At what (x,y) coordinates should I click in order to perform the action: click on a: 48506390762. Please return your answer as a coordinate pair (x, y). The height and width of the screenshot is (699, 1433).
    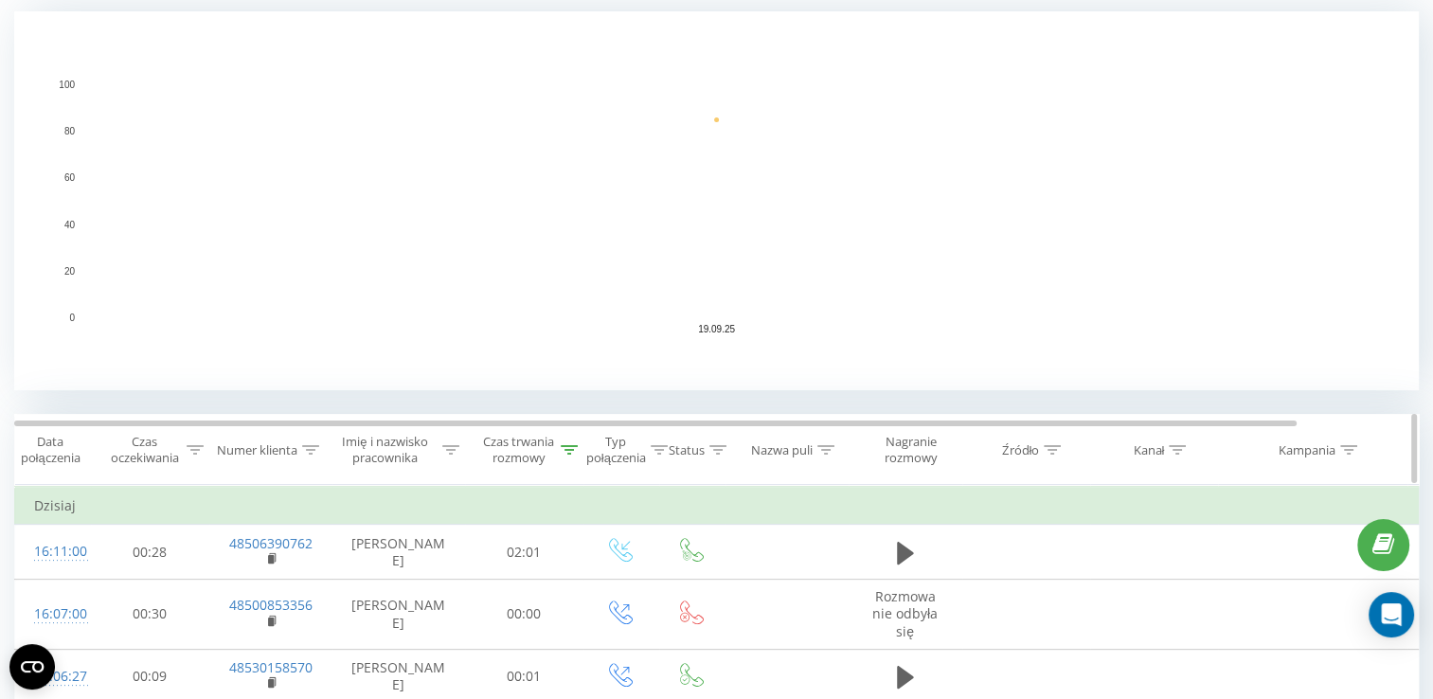
    Looking at the image, I should click on (271, 543).